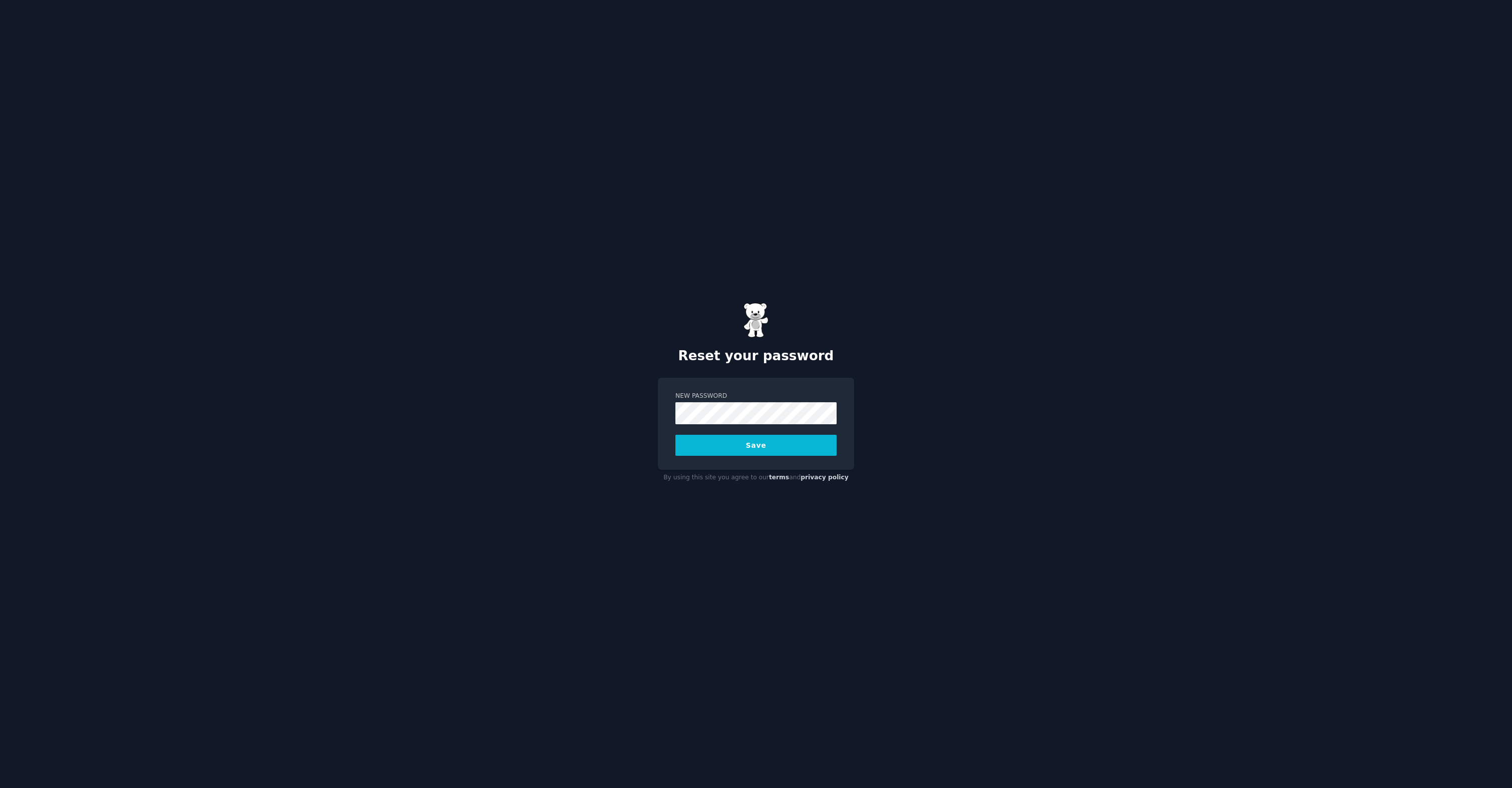 The image size is (1512, 788). I want to click on button: Save, so click(756, 445).